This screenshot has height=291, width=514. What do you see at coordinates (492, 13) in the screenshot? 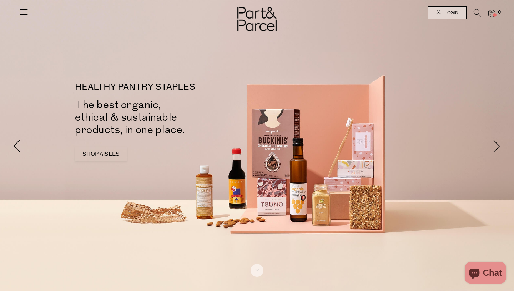
I see `a: 0` at bounding box center [492, 13].